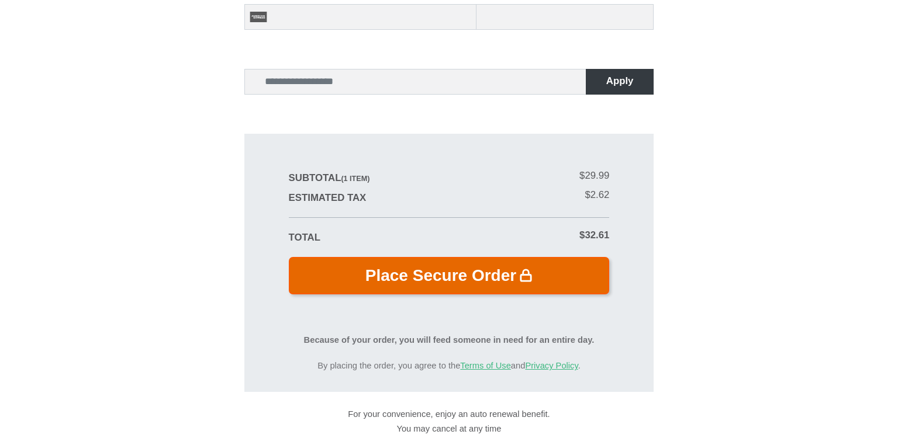  Describe the element at coordinates (449, 340) in the screenshot. I see `strong: Because of your order, you will feed someone in need for an entire day.` at that location.